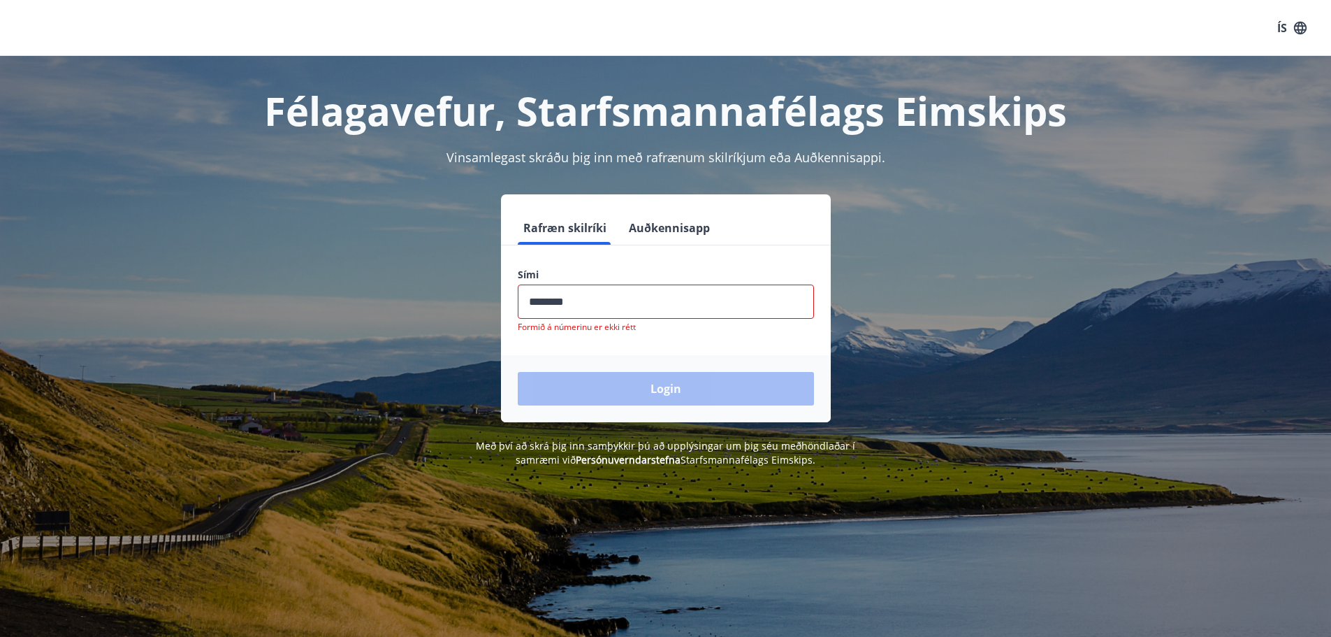  I want to click on span: Með því að skrá þig inn samþykkir þú að upplýsingar um þig séu meðhöndlaðar í samræmi við Starfsm..., so click(665, 452).